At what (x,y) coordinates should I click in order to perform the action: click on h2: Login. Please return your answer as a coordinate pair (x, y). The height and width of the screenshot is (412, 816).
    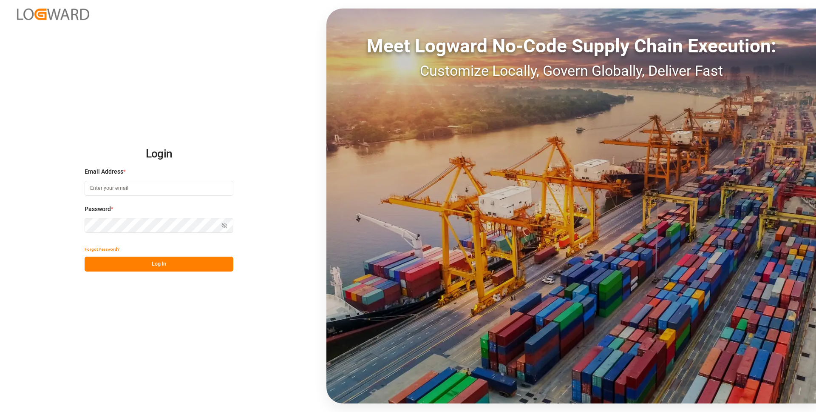
    Looking at the image, I should click on (159, 154).